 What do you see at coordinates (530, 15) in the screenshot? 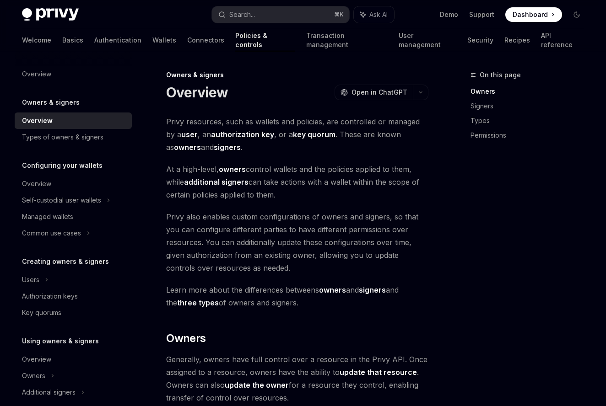
I see `span: Dashboard` at bounding box center [530, 15].